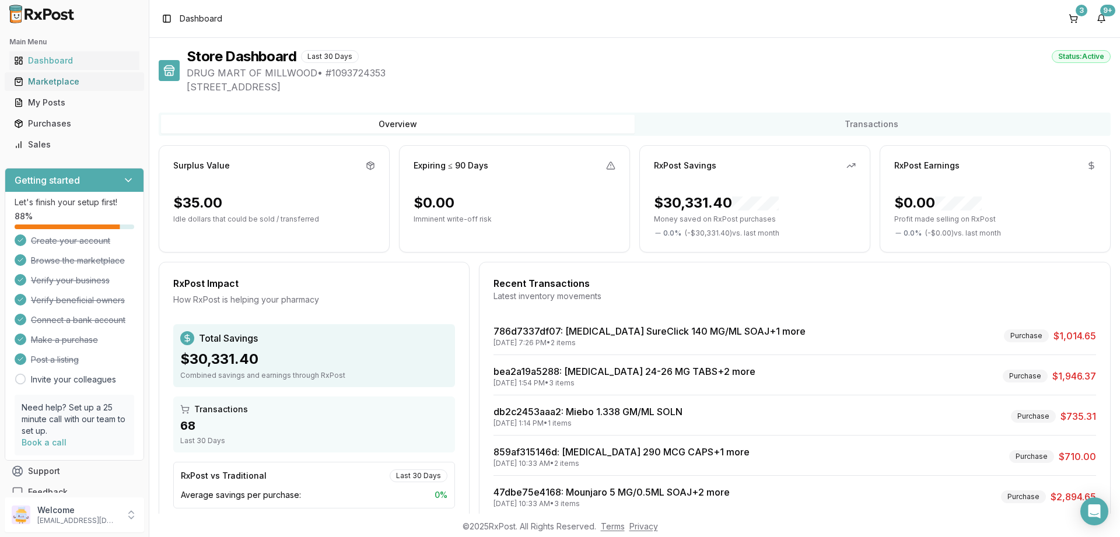  Describe the element at coordinates (755, 219) in the screenshot. I see `p: Money saved on RxPost purchases` at that location.